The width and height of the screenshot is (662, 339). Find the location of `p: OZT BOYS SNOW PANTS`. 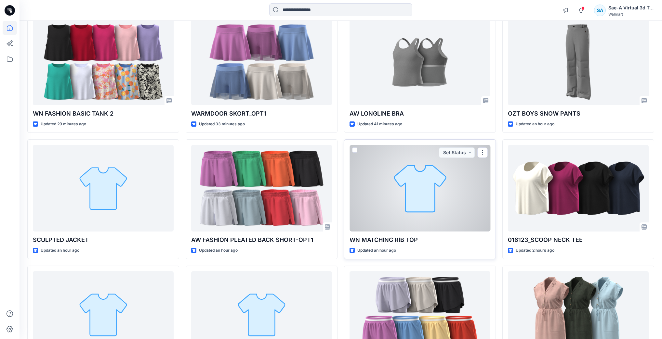

p: OZT BOYS SNOW PANTS is located at coordinates (578, 114).